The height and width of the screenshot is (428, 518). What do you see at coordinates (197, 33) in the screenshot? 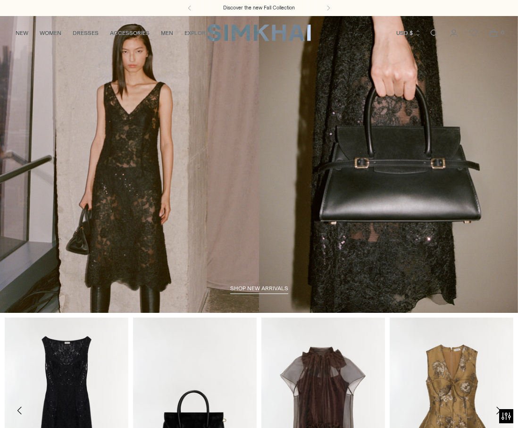
I see `a: EXPLORE` at bounding box center [197, 33].